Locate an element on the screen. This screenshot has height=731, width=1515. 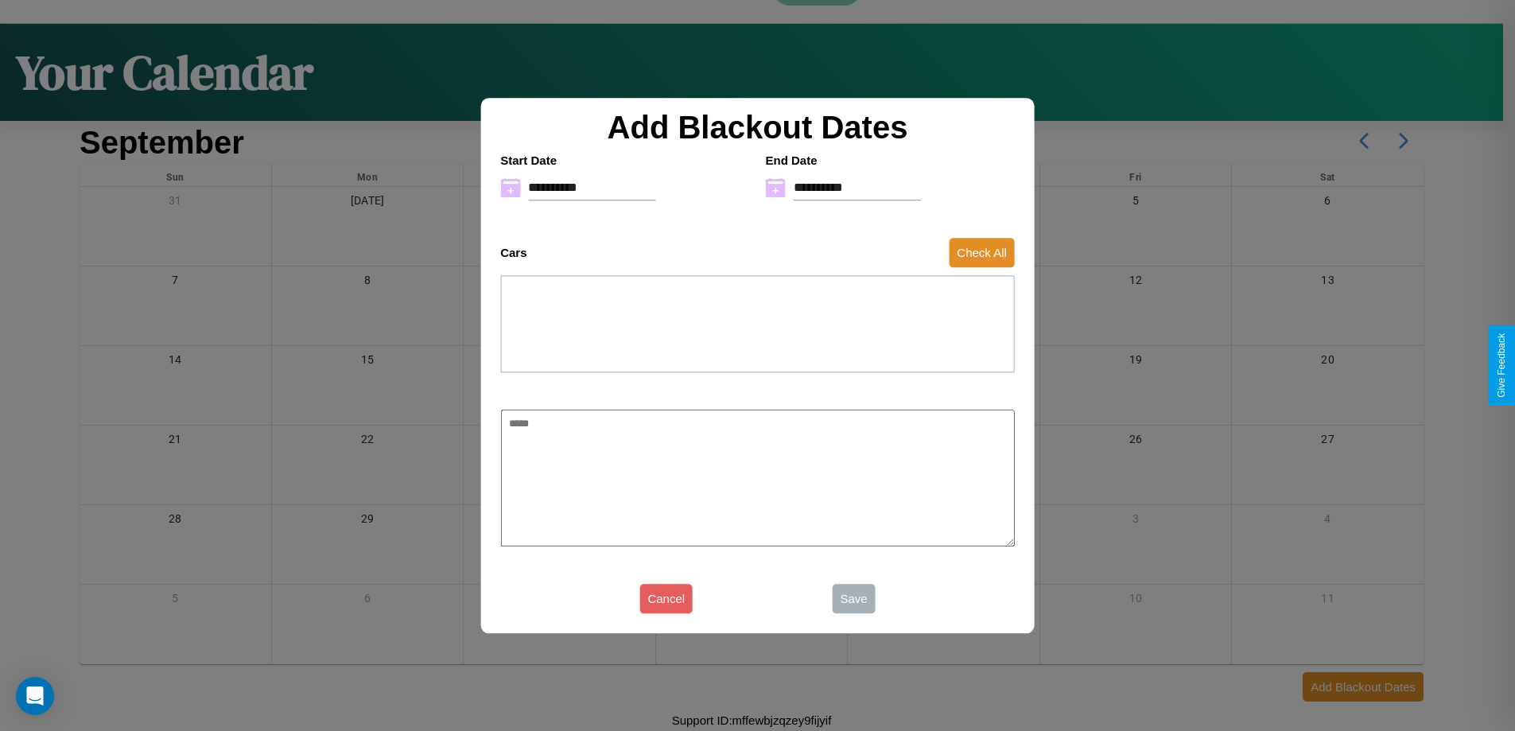
h4: Cars is located at coordinates (513, 252).